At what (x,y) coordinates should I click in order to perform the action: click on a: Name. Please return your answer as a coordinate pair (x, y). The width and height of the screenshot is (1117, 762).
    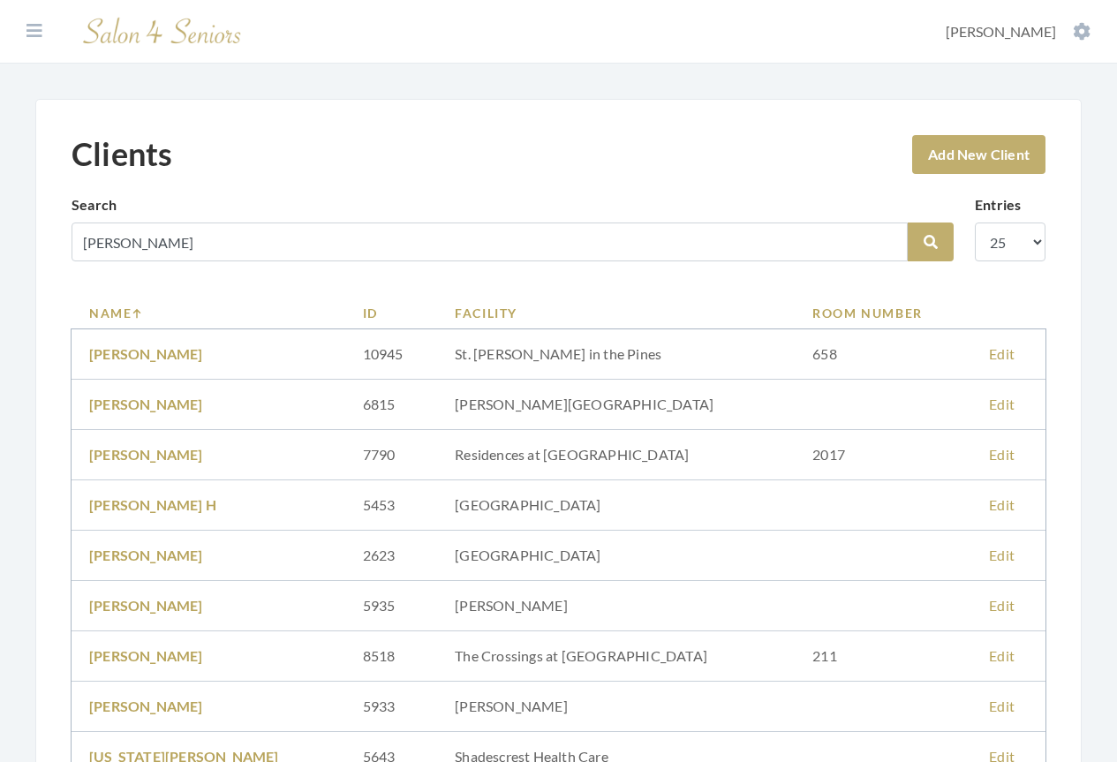
    Looking at the image, I should click on (208, 313).